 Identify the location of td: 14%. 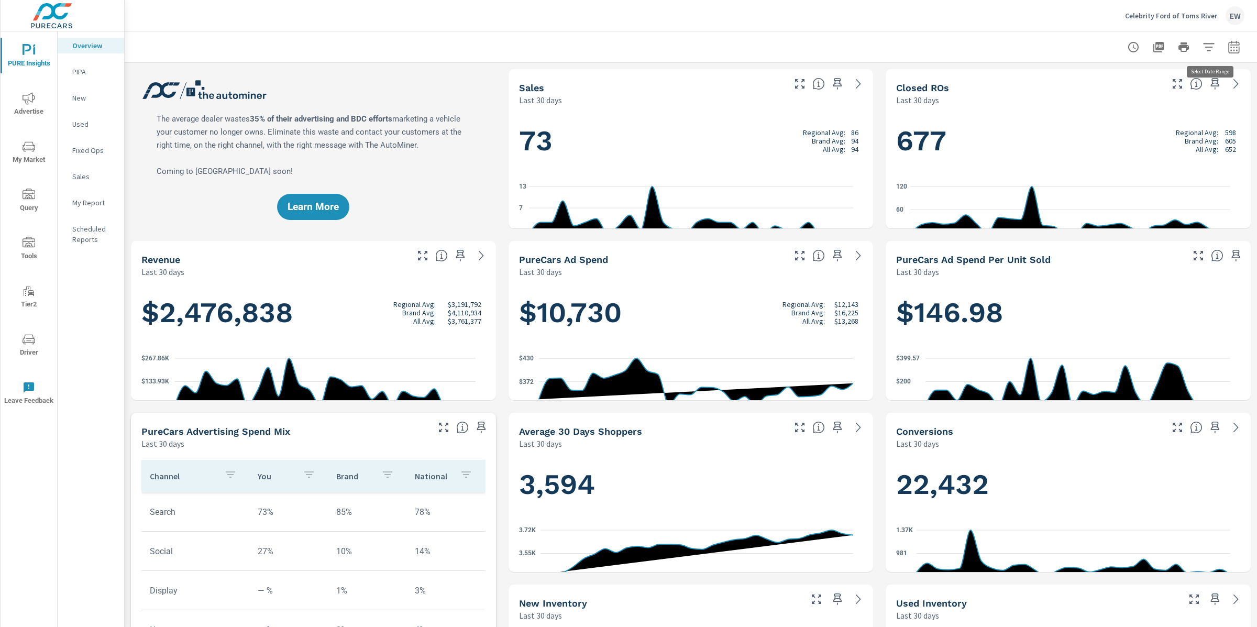
(446, 551).